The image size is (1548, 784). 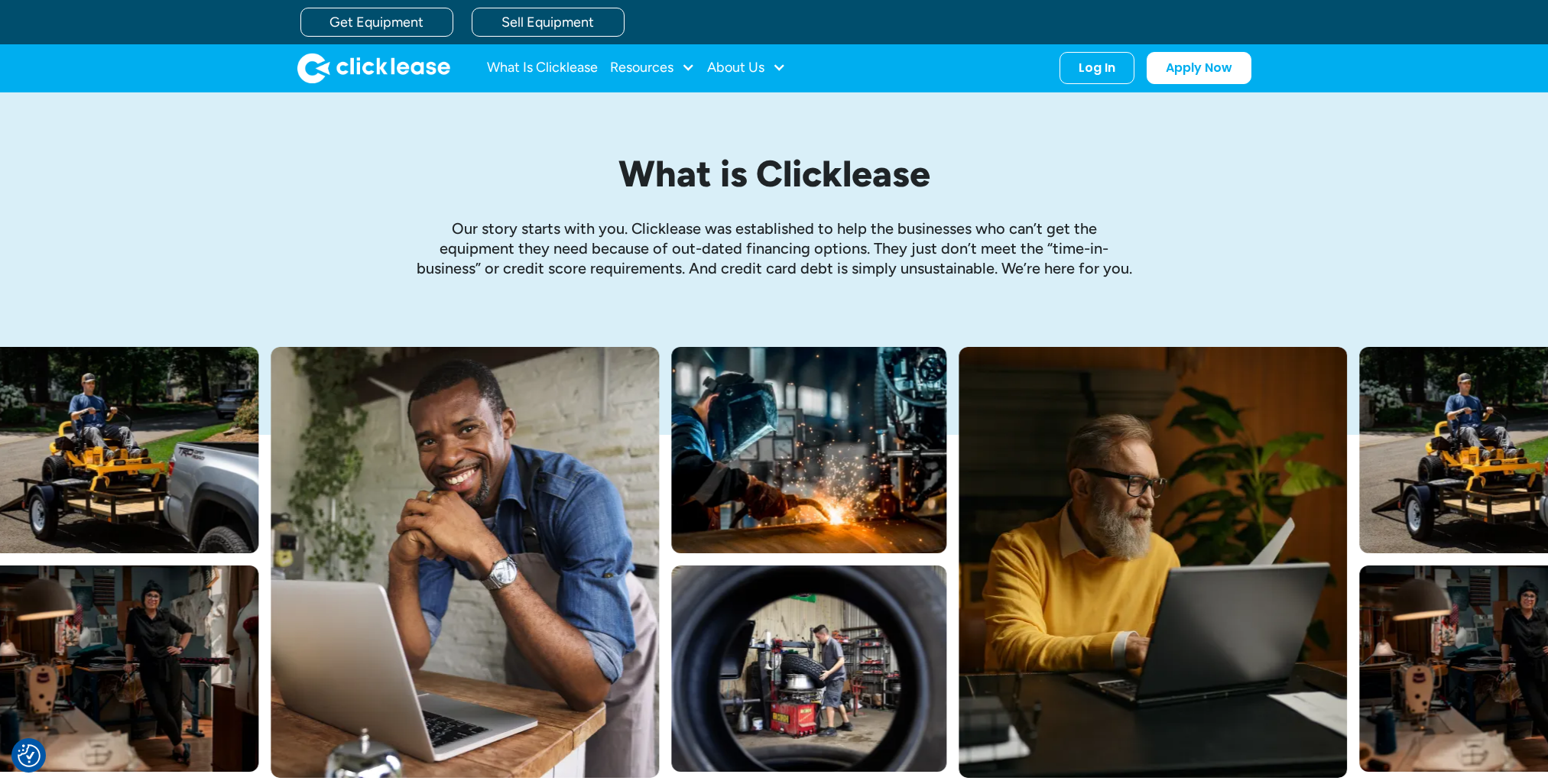 I want to click on h1: What is Clicklease, so click(x=774, y=174).